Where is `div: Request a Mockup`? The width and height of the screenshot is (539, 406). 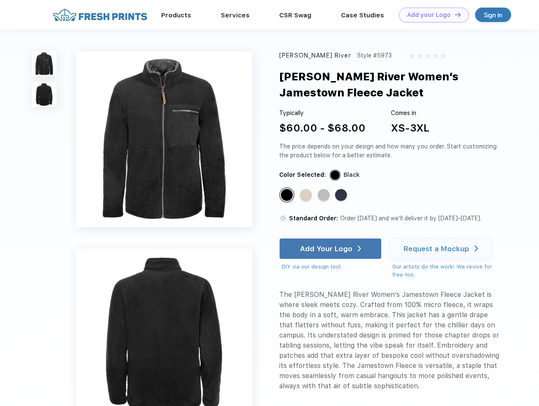 div: Request a Mockup is located at coordinates (436, 249).